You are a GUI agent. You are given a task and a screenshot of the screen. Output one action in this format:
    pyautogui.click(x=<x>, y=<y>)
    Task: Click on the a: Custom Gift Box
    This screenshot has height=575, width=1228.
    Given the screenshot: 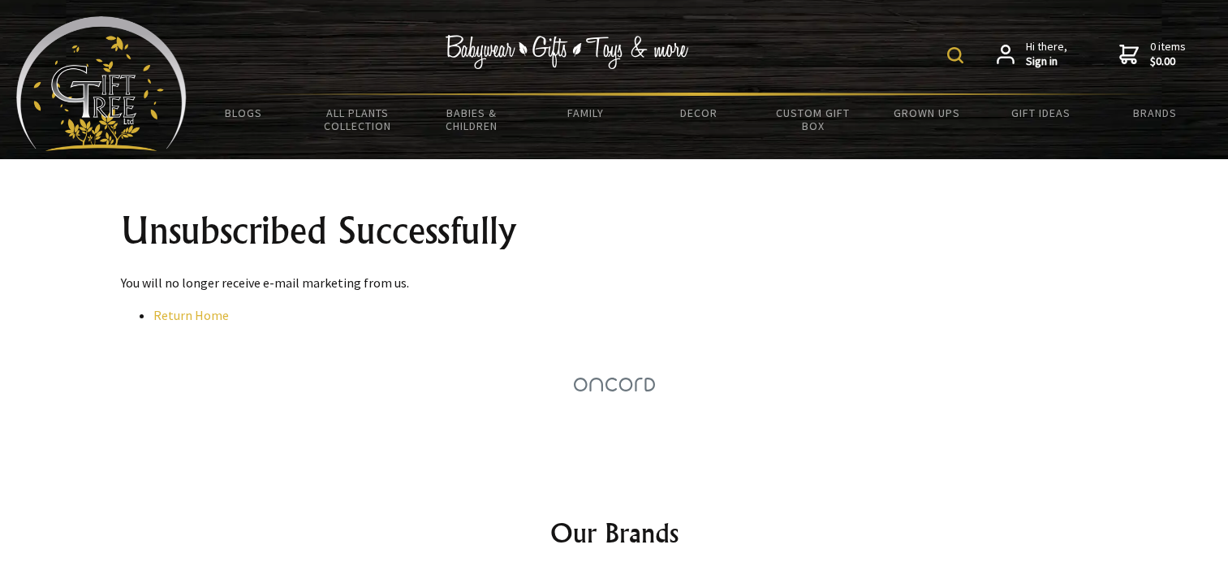 What is the action you would take?
    pyautogui.click(x=813, y=119)
    